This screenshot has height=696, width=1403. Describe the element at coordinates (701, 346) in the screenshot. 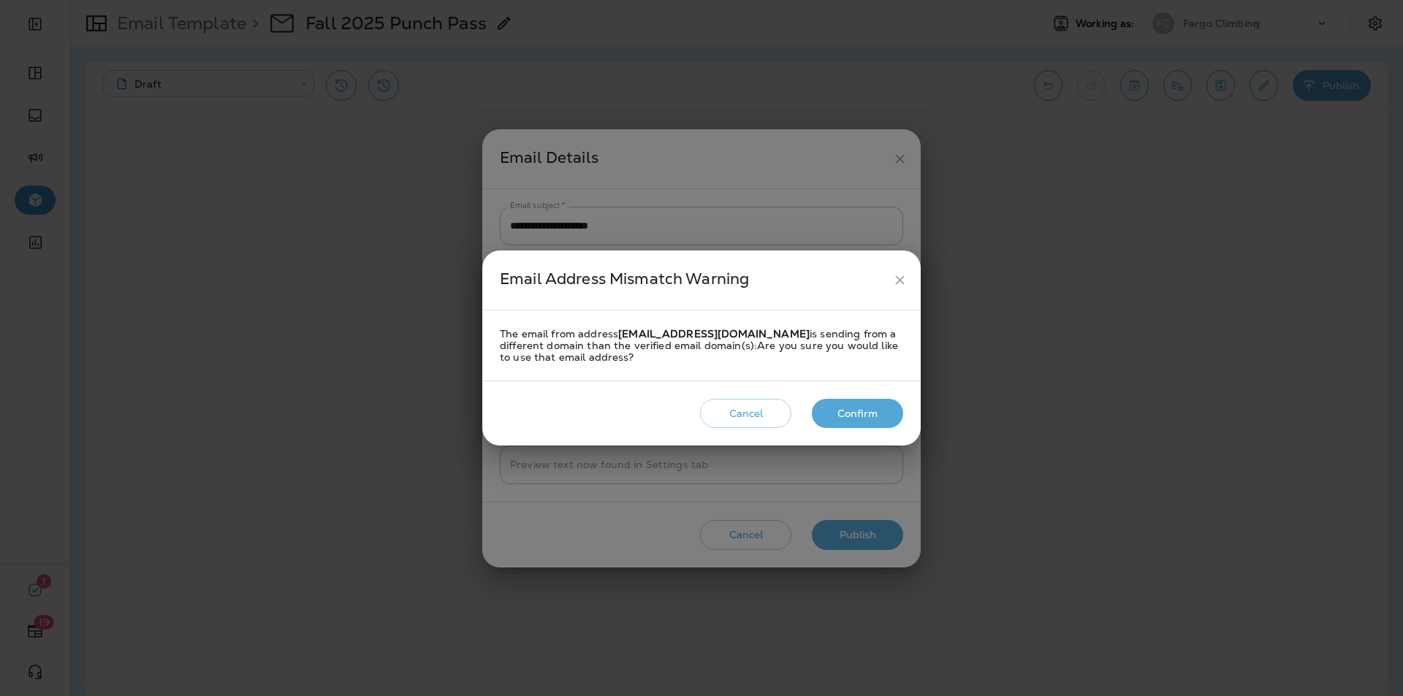

I see `div: The email from address is sending from a different domain than the verified email domain(s): Are ...` at that location.